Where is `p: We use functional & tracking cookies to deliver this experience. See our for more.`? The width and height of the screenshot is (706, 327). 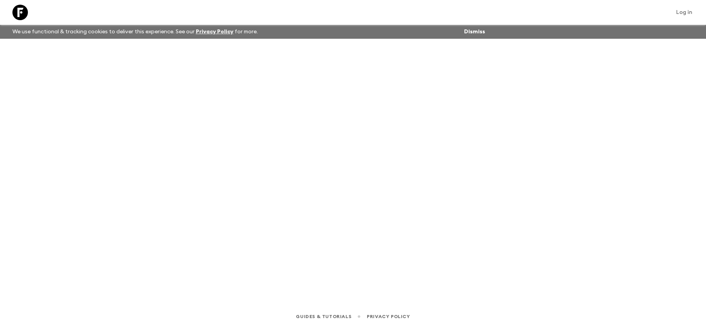 p: We use functional & tracking cookies to deliver this experience. See our for more. is located at coordinates (135, 32).